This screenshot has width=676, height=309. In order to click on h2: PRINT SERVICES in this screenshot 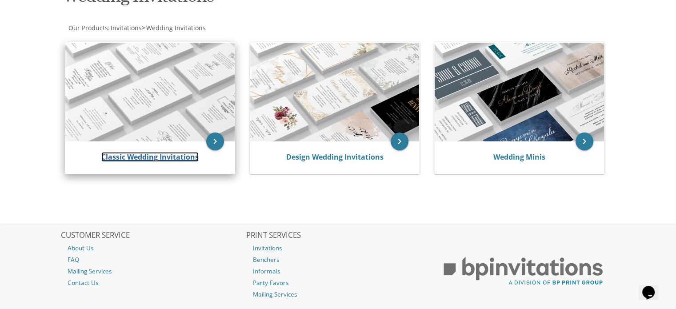, I will do `click(338, 236)`.